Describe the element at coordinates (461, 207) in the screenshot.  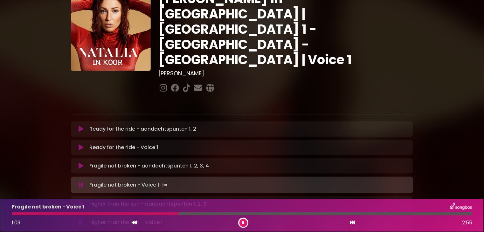
I see `img: songbox-logo-white.png` at that location.